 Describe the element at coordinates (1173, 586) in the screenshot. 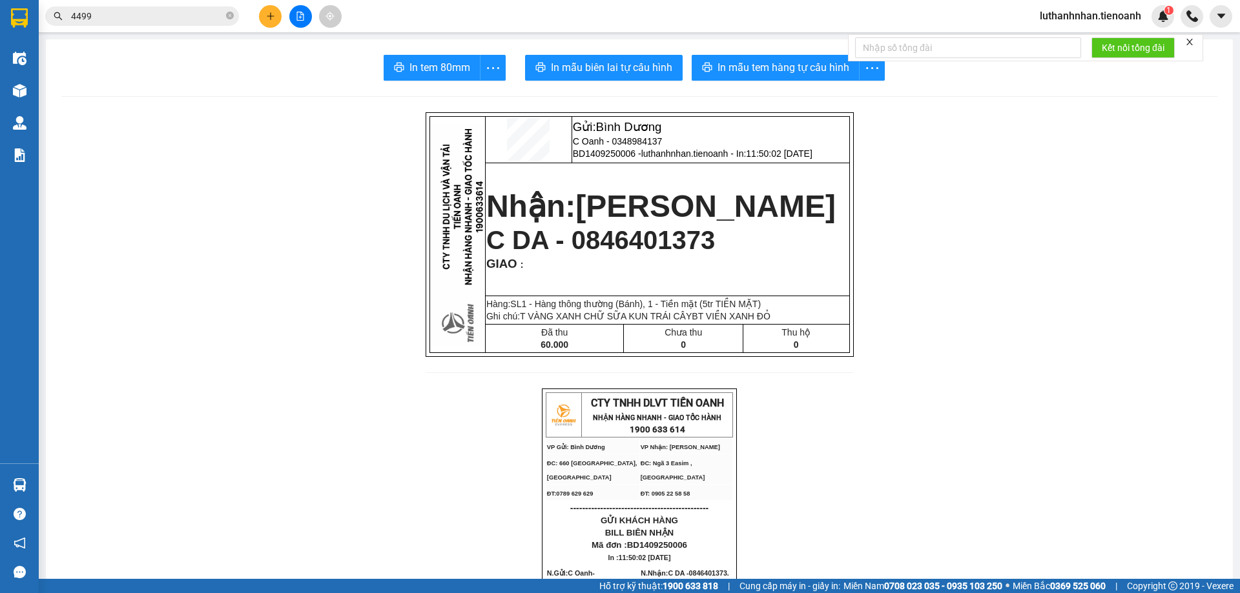

I see `span: copyright` at that location.